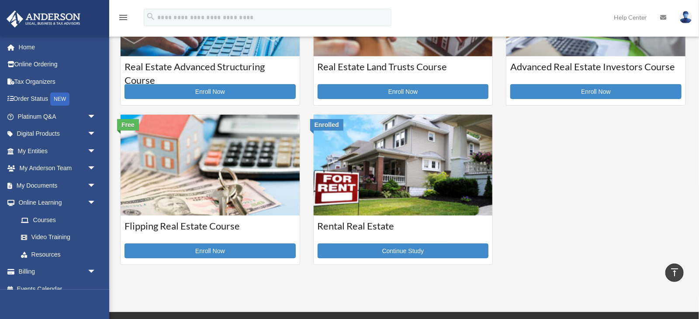  I want to click on a: Events Calendar, so click(58, 289).